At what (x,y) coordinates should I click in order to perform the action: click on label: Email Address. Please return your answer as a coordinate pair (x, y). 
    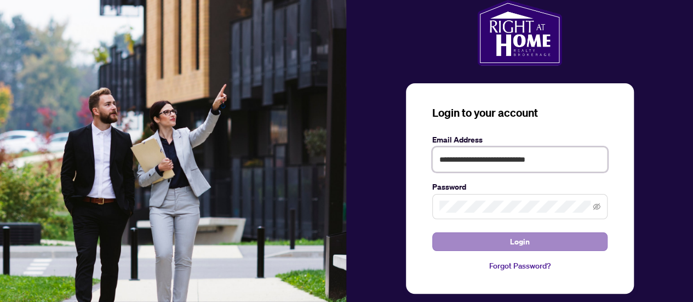
    Looking at the image, I should click on (520, 140).